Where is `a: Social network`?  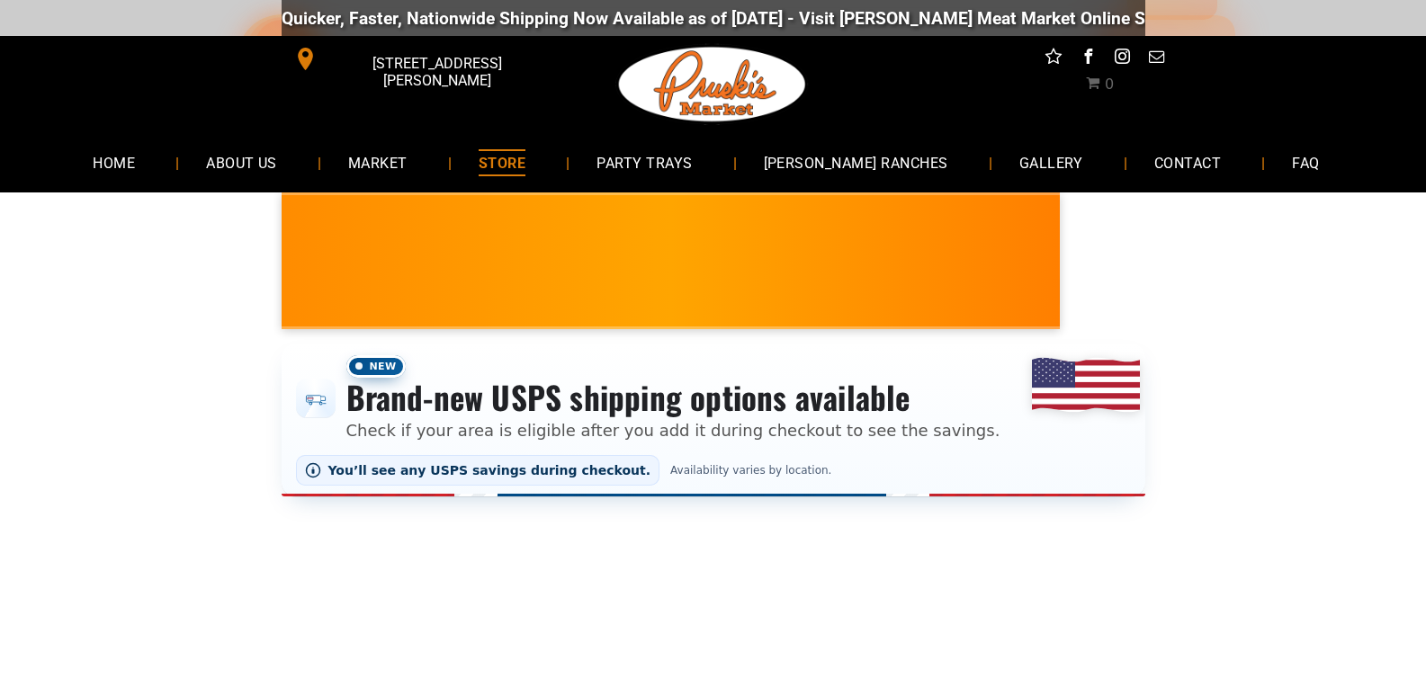
a: Social network is located at coordinates (1053, 58).